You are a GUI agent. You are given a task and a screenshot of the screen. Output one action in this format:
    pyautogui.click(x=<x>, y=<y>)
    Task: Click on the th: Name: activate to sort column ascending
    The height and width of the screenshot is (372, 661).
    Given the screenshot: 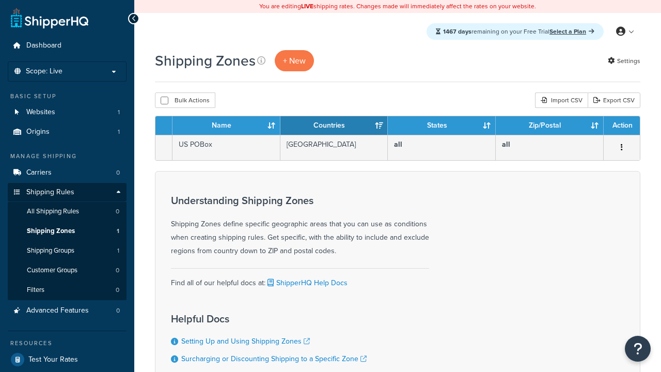 What is the action you would take?
    pyautogui.click(x=226, y=125)
    